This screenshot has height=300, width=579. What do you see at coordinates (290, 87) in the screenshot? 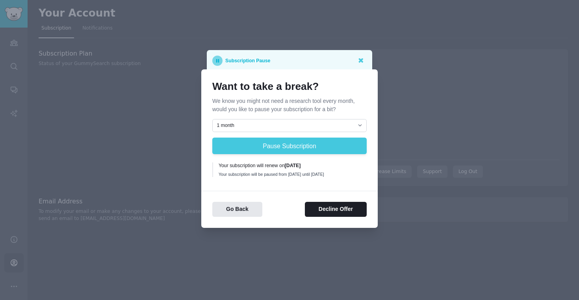
I see `h1: Want to take a break?` at bounding box center [290, 87].